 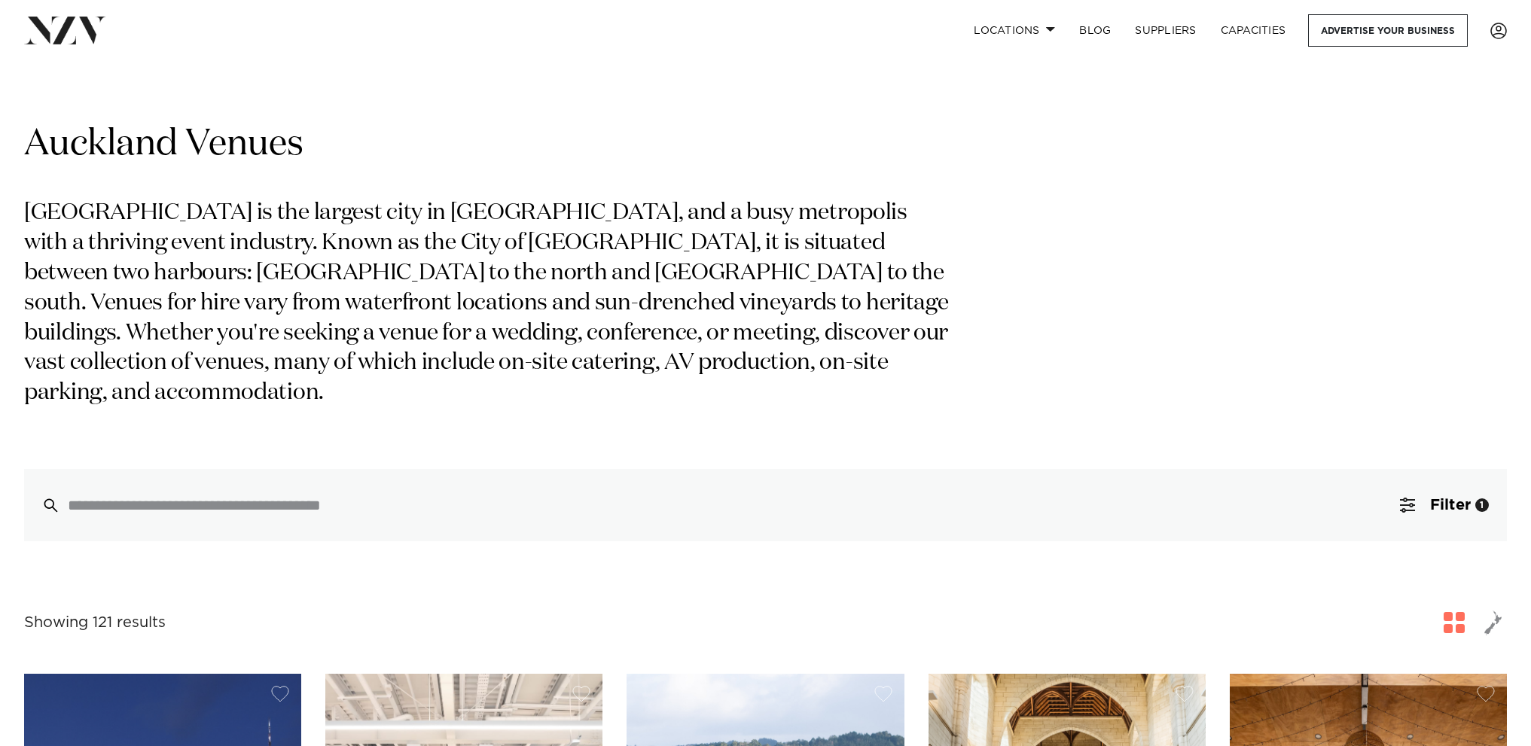 I want to click on img: nzv-logo.png, so click(x=65, y=30).